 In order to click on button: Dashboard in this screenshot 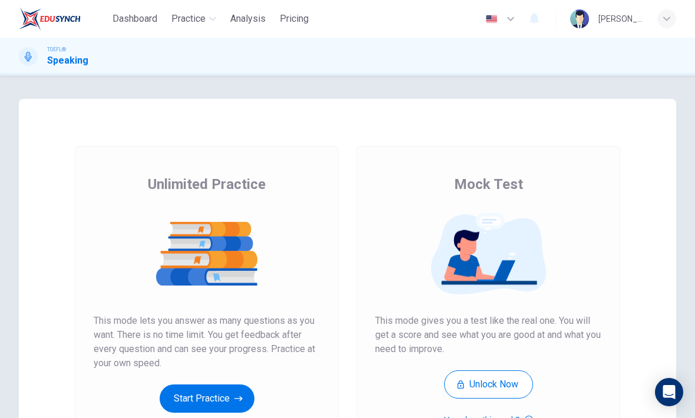, I will do `click(135, 19)`.